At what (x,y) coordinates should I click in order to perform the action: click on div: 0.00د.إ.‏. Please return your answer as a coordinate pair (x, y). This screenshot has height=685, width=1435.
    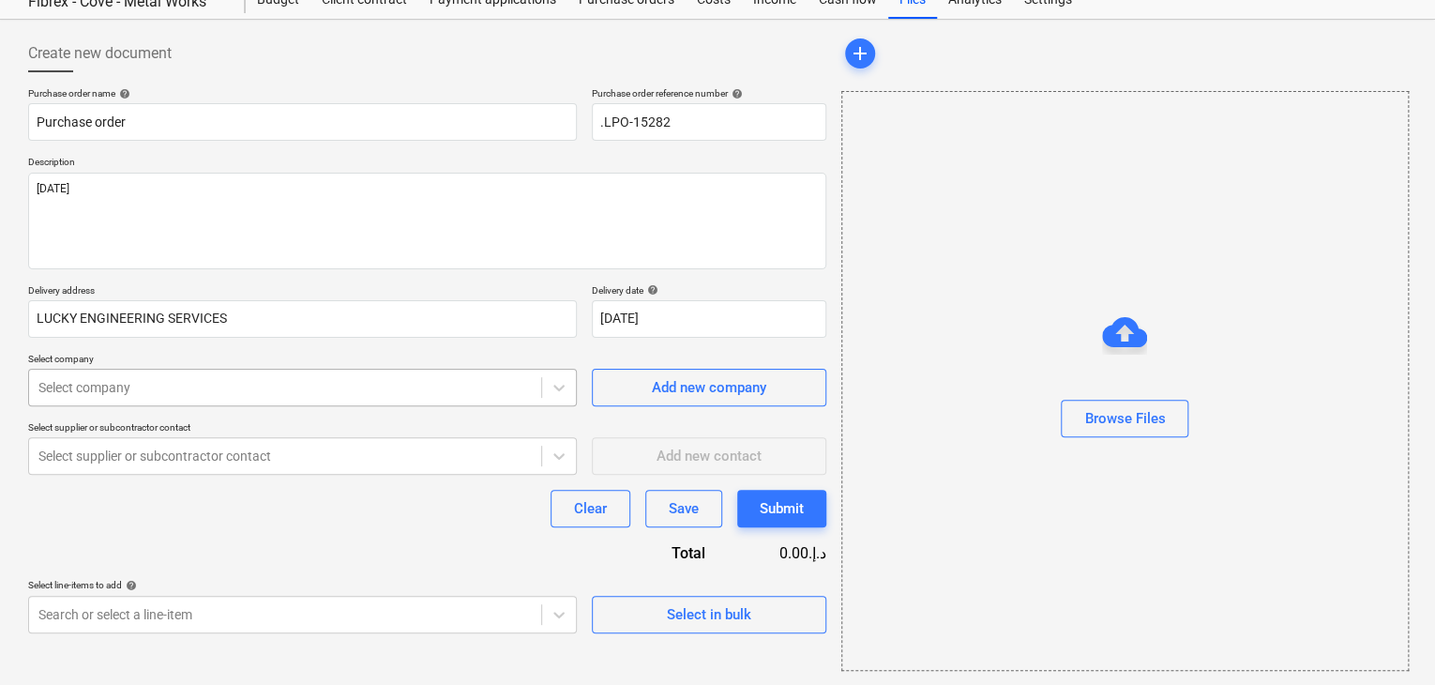
    Looking at the image, I should click on (781, 553).